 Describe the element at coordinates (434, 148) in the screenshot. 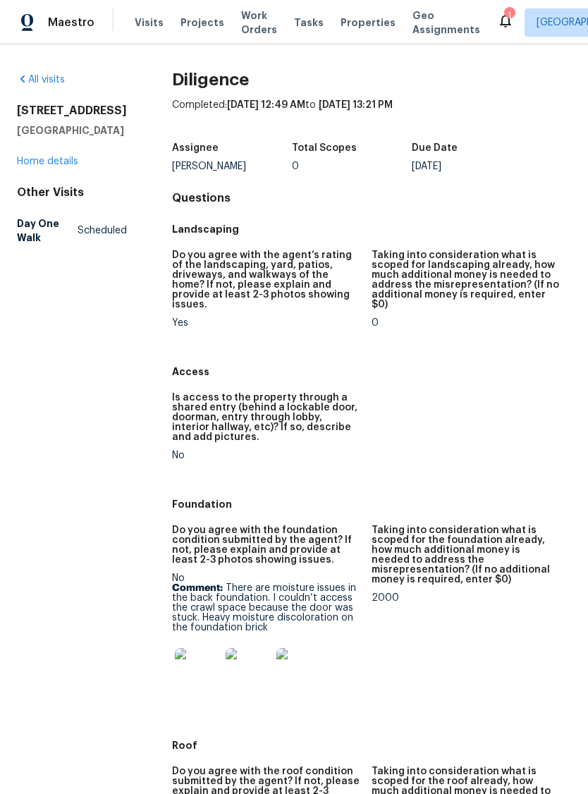

I see `h5: Due Date` at that location.